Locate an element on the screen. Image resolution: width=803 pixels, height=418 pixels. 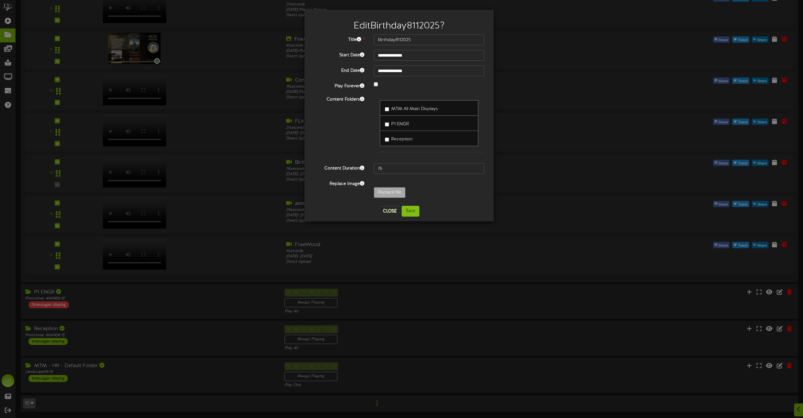
button: Close is located at coordinates (390, 211).